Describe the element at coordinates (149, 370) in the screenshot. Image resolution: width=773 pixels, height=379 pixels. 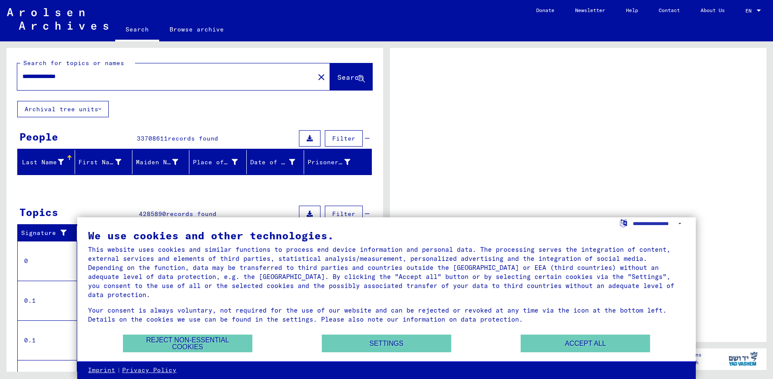
I see `a: Privacy Policy` at that location.